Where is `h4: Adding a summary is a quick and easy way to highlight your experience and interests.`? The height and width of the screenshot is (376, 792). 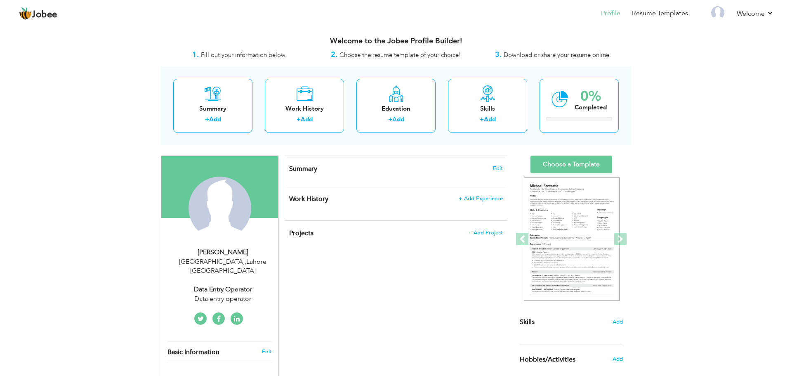 h4: Adding a summary is a quick and easy way to highlight your experience and interests. is located at coordinates (396, 169).